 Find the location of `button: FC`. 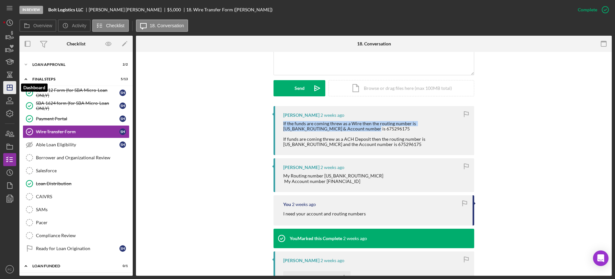

button: FC is located at coordinates (10, 269).